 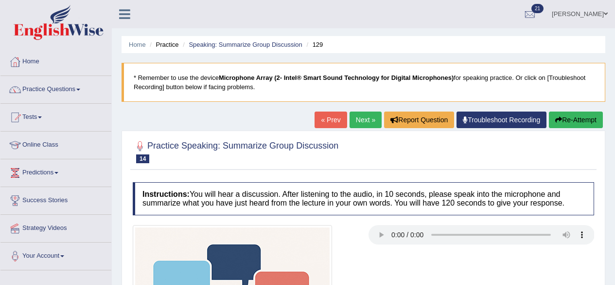 I want to click on a: Practice Questions, so click(x=56, y=88).